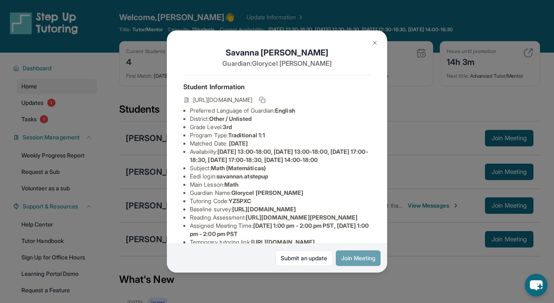 The image size is (554, 303). I want to click on li: District:, so click(280, 119).